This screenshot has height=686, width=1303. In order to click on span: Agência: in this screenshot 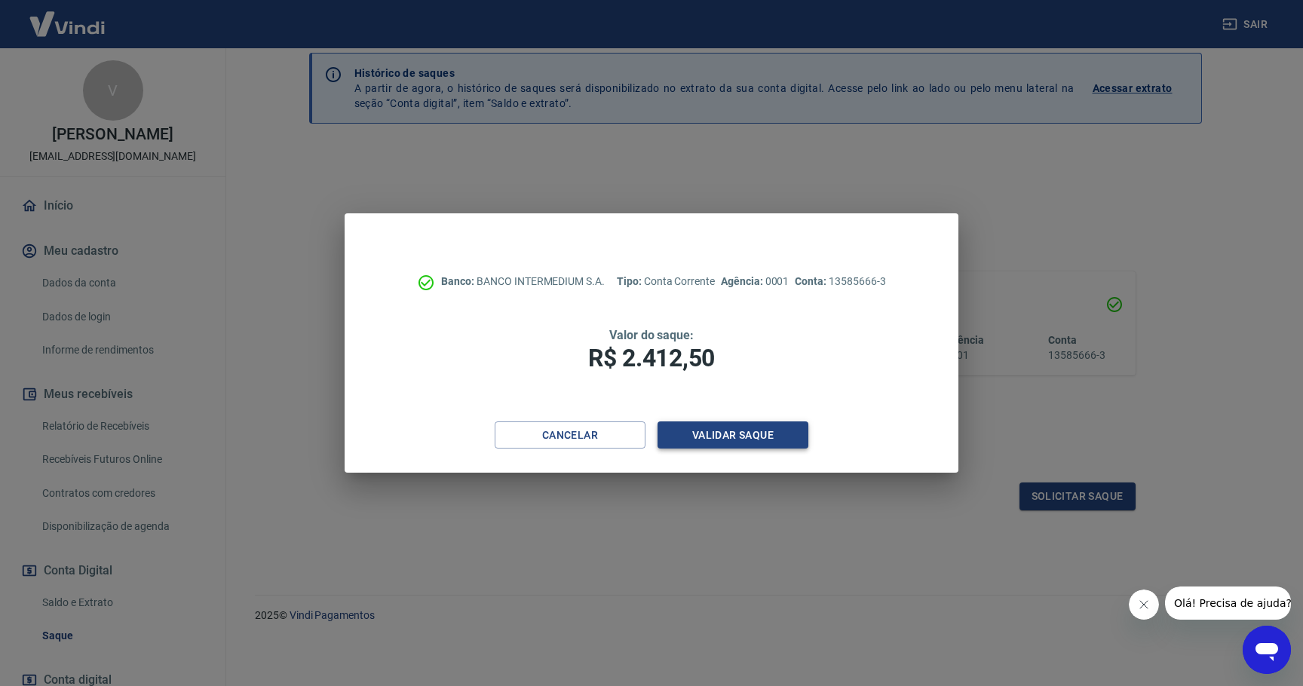, I will do `click(743, 281)`.